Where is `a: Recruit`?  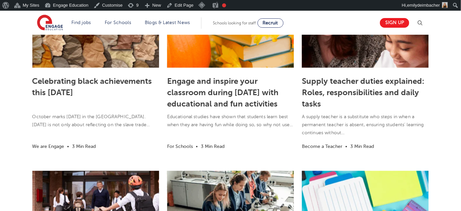
a: Recruit is located at coordinates (270, 23).